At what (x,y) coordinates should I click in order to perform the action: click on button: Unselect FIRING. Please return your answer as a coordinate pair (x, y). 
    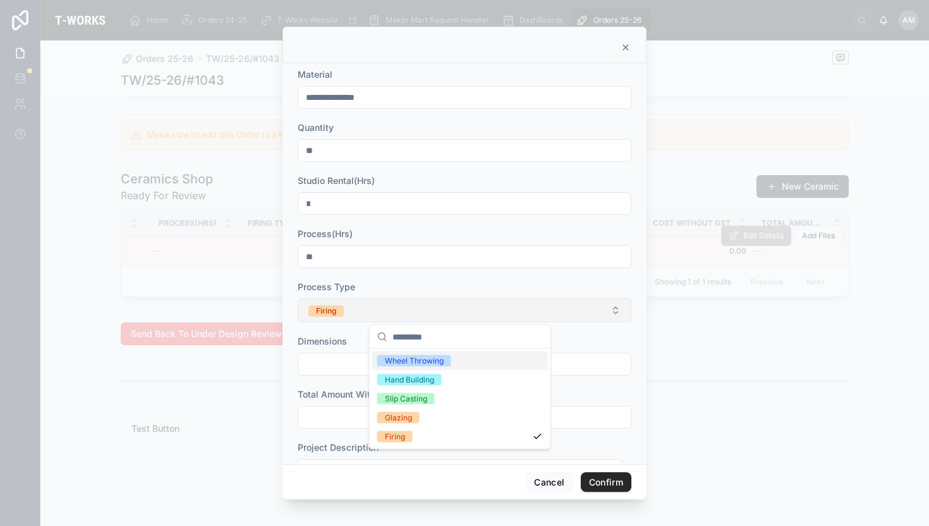
    Looking at the image, I should click on (326, 310).